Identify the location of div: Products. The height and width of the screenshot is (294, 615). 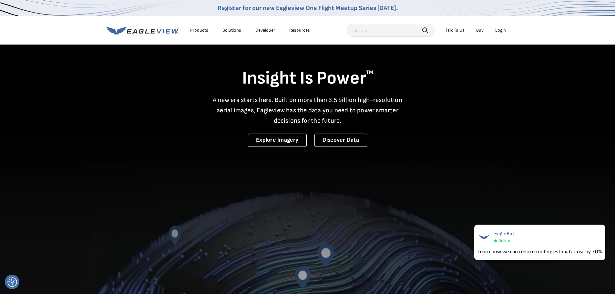
(199, 30).